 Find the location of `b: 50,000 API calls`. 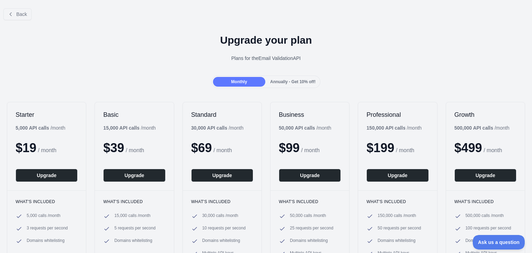

b: 50,000 API calls is located at coordinates (297, 128).